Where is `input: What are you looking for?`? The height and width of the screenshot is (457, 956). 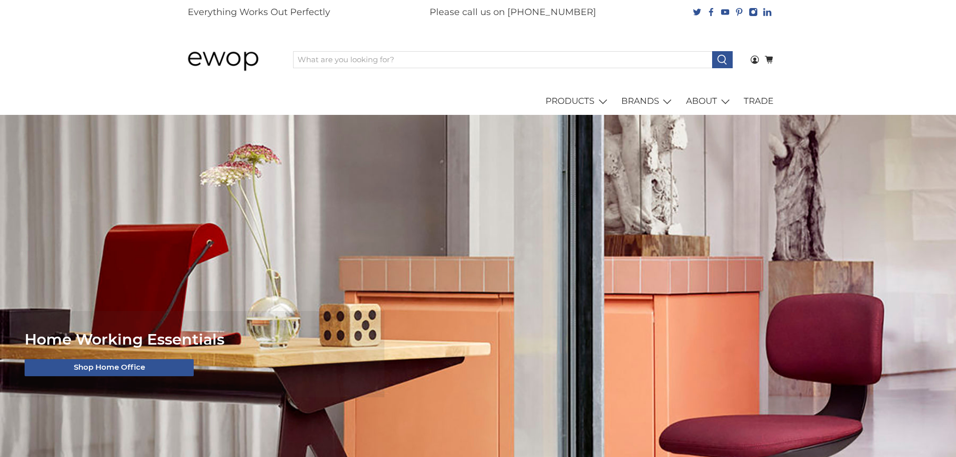 input: What are you looking for? is located at coordinates (503, 60).